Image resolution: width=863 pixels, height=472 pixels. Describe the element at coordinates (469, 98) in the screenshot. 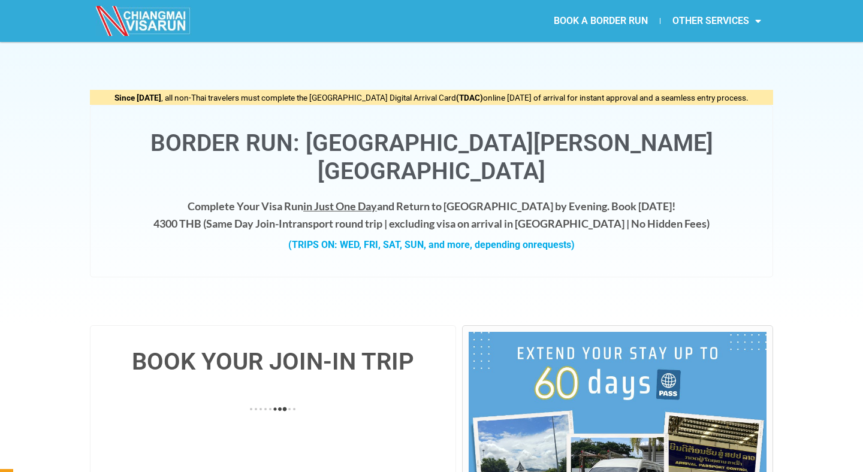

I see `strong: (TDAC)` at that location.